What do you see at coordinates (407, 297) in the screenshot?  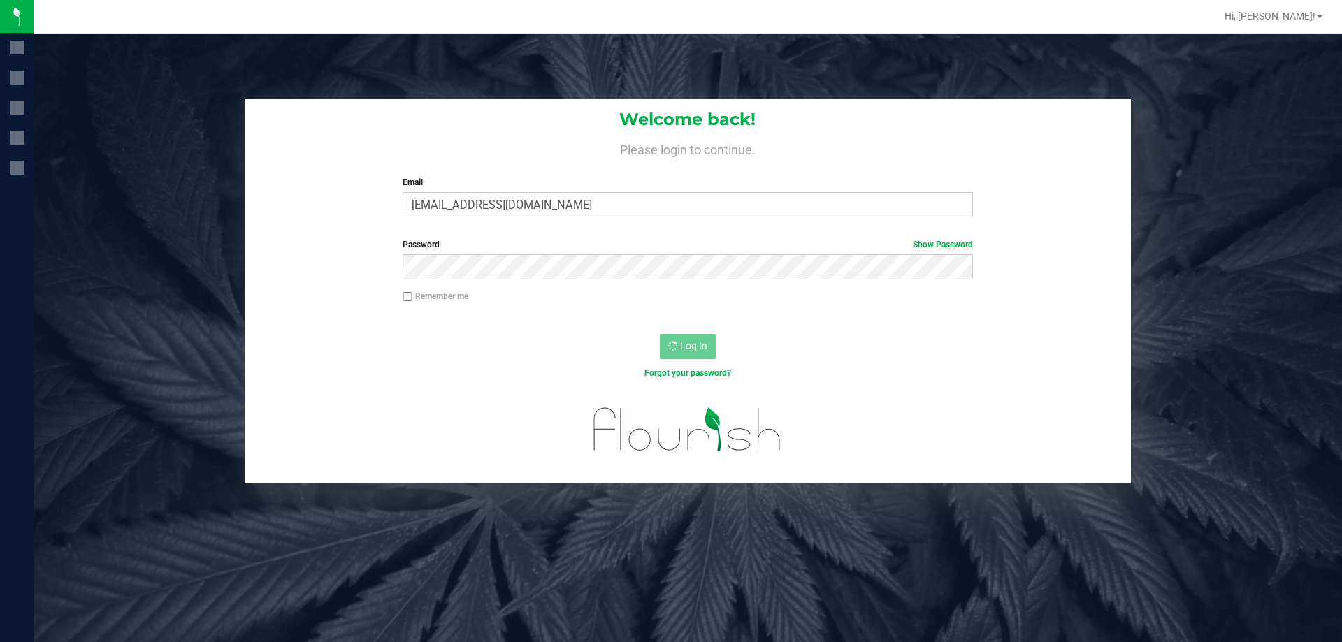 I see `input: Remember me` at bounding box center [407, 297].